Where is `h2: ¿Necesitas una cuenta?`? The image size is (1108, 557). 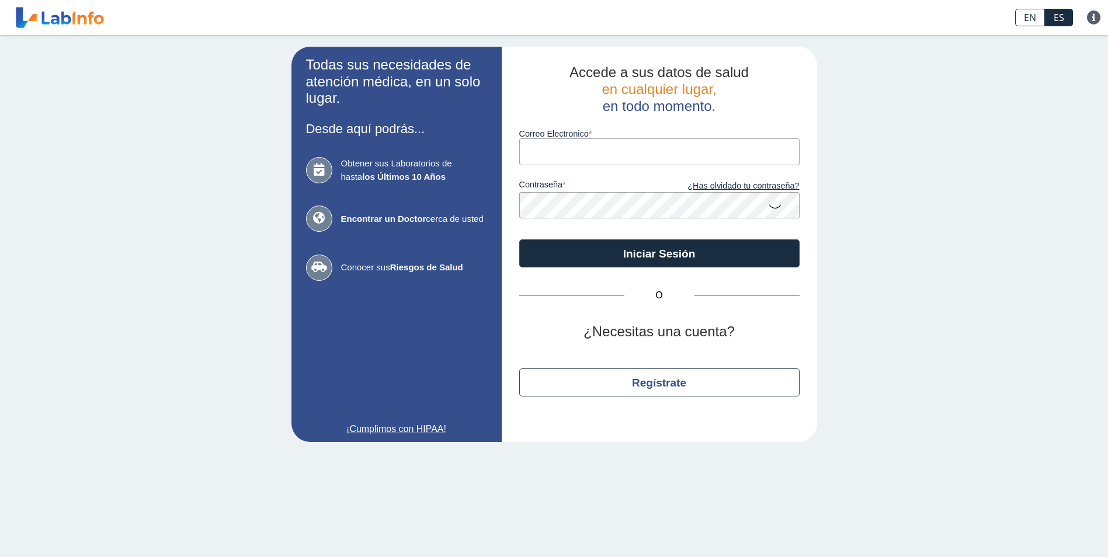
h2: ¿Necesitas una cuenta? is located at coordinates (659, 332).